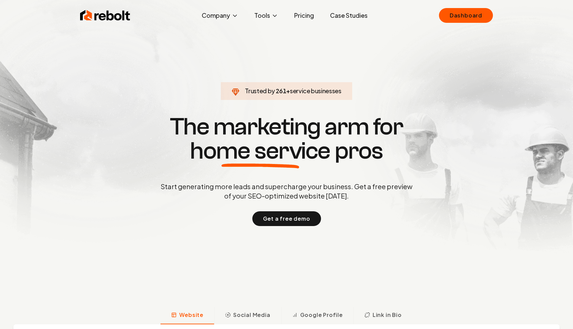 The width and height of the screenshot is (573, 329). I want to click on span: Website, so click(191, 314).